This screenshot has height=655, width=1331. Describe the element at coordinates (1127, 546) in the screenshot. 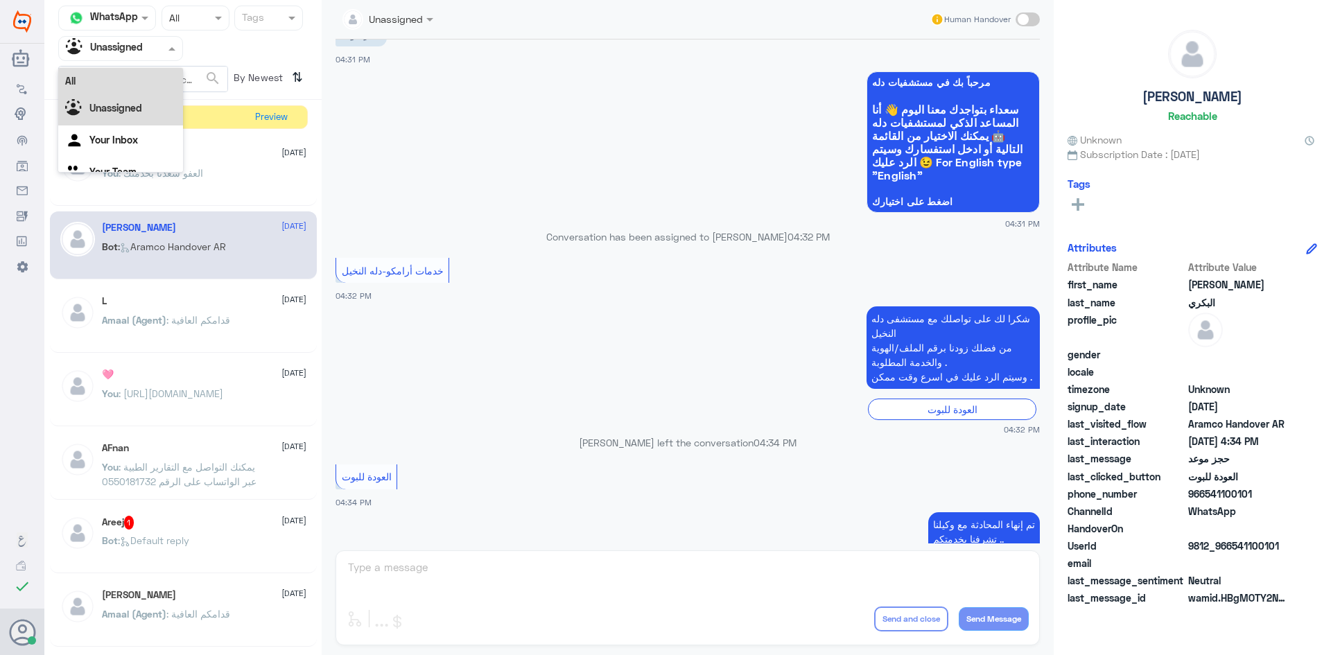

I see `span: UserId` at that location.